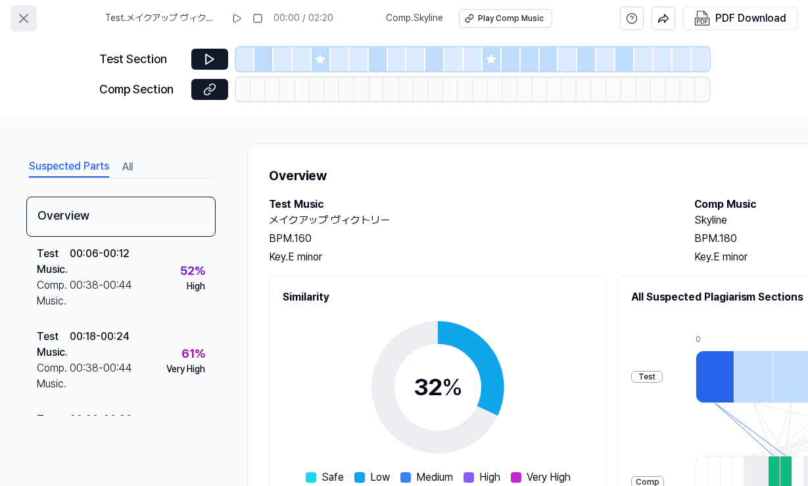  What do you see at coordinates (549, 478) in the screenshot?
I see `span: Very High` at bounding box center [549, 478].